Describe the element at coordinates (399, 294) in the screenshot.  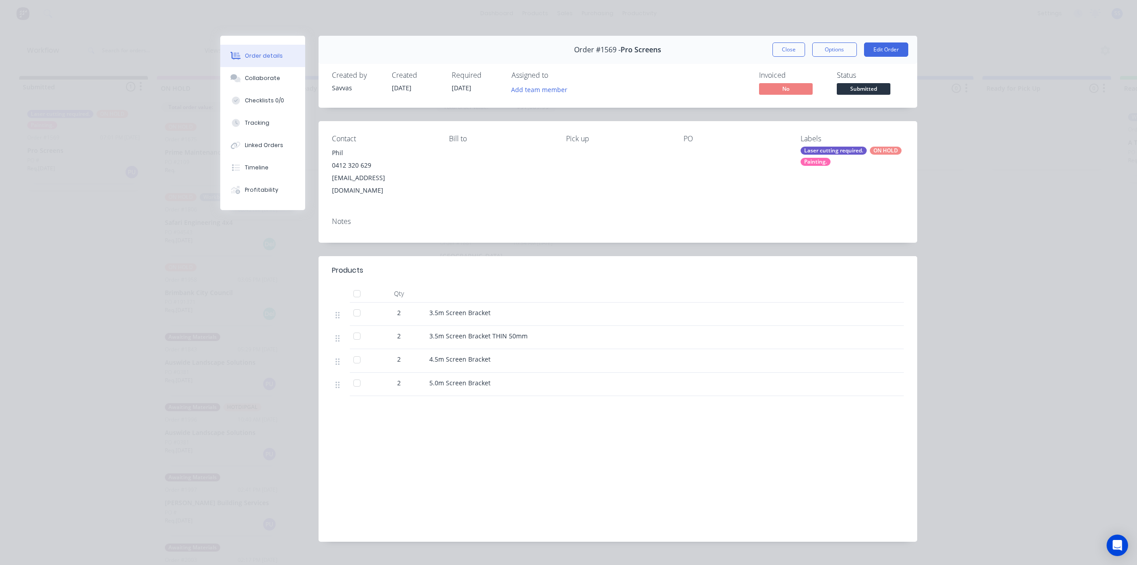
I see `div: Qty` at that location.